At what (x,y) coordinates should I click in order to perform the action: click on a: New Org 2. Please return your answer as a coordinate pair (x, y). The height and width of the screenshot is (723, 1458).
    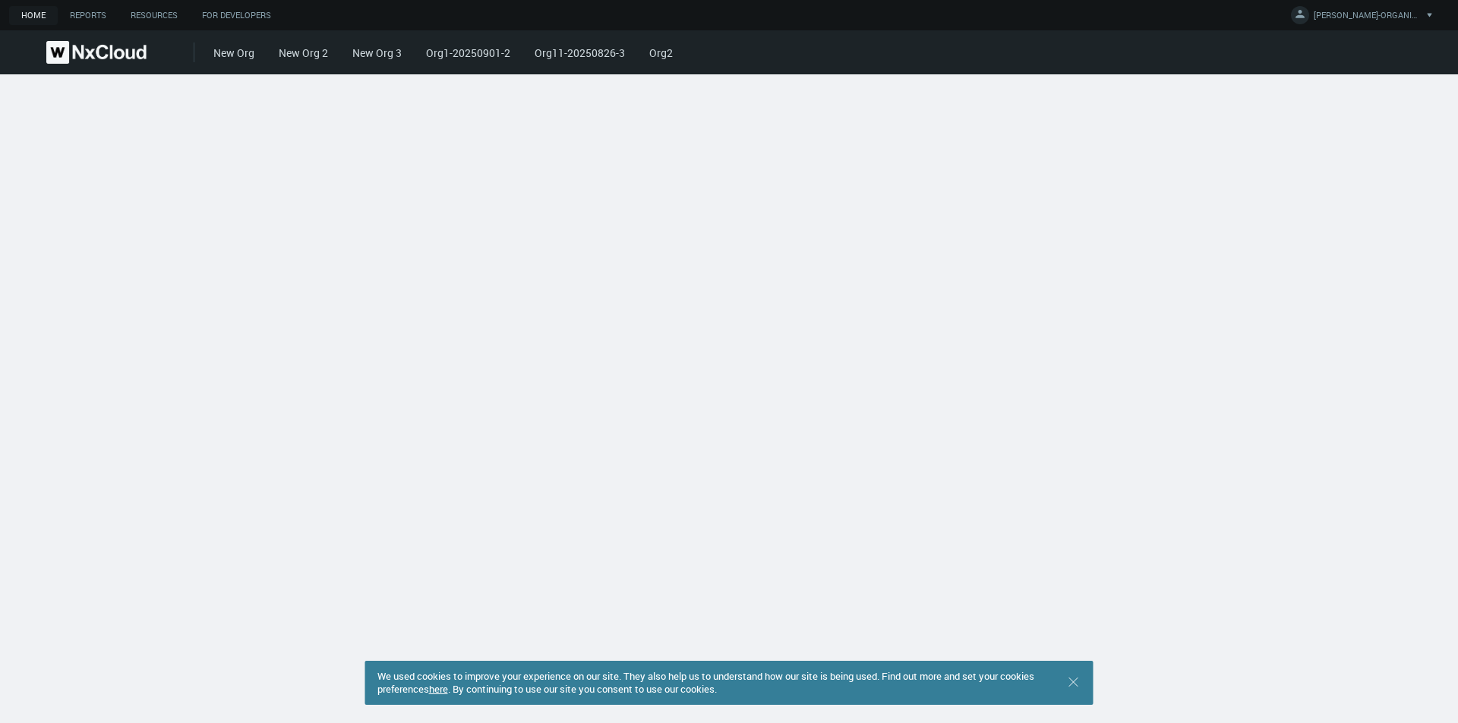
    Looking at the image, I should click on (303, 52).